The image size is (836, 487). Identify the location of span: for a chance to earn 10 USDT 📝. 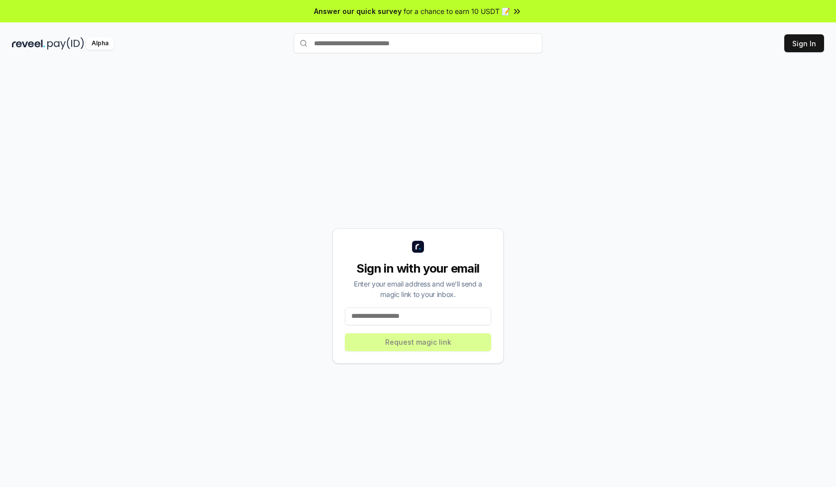
(457, 11).